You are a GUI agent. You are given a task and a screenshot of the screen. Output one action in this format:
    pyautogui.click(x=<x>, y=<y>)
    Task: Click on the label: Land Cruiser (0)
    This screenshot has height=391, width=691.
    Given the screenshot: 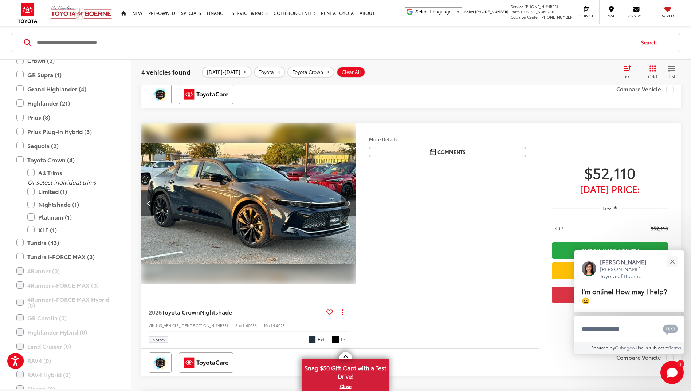 What is the action you would take?
    pyautogui.click(x=66, y=346)
    